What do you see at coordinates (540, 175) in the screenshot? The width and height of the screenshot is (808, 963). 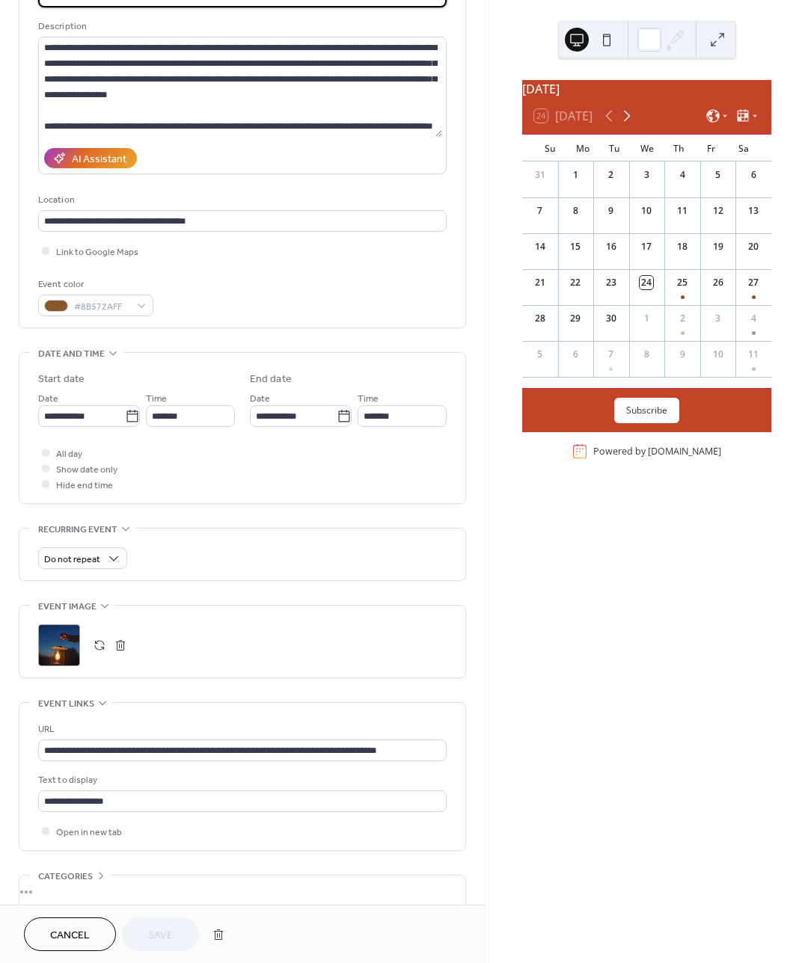 I see `div: 31` at bounding box center [540, 175].